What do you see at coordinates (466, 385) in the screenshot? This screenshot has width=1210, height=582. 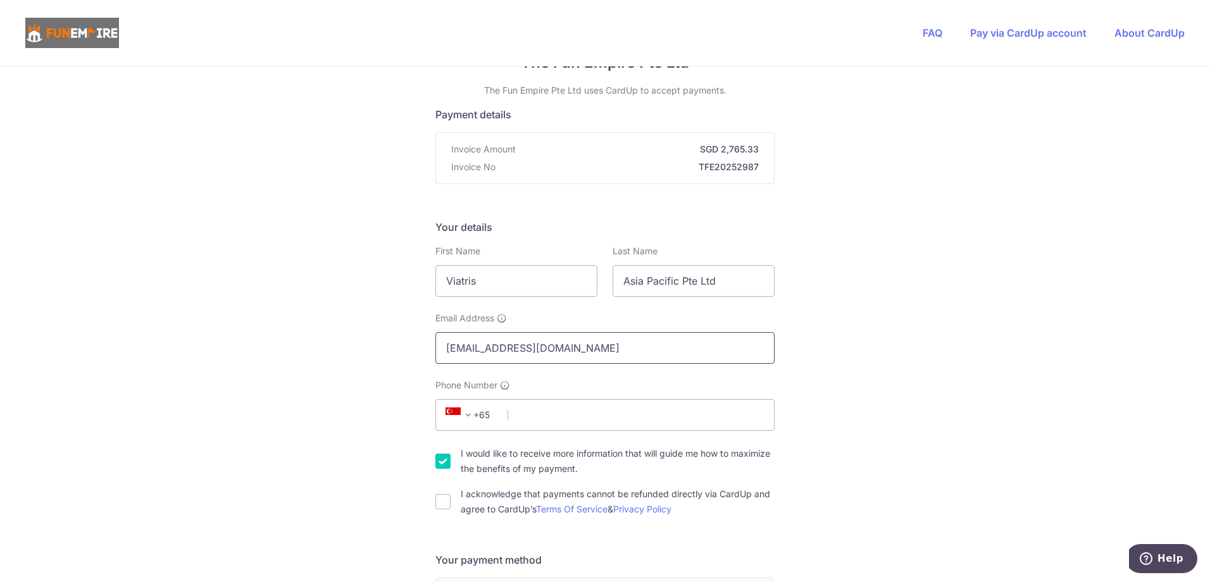 I see `span: Phone Number` at bounding box center [466, 385].